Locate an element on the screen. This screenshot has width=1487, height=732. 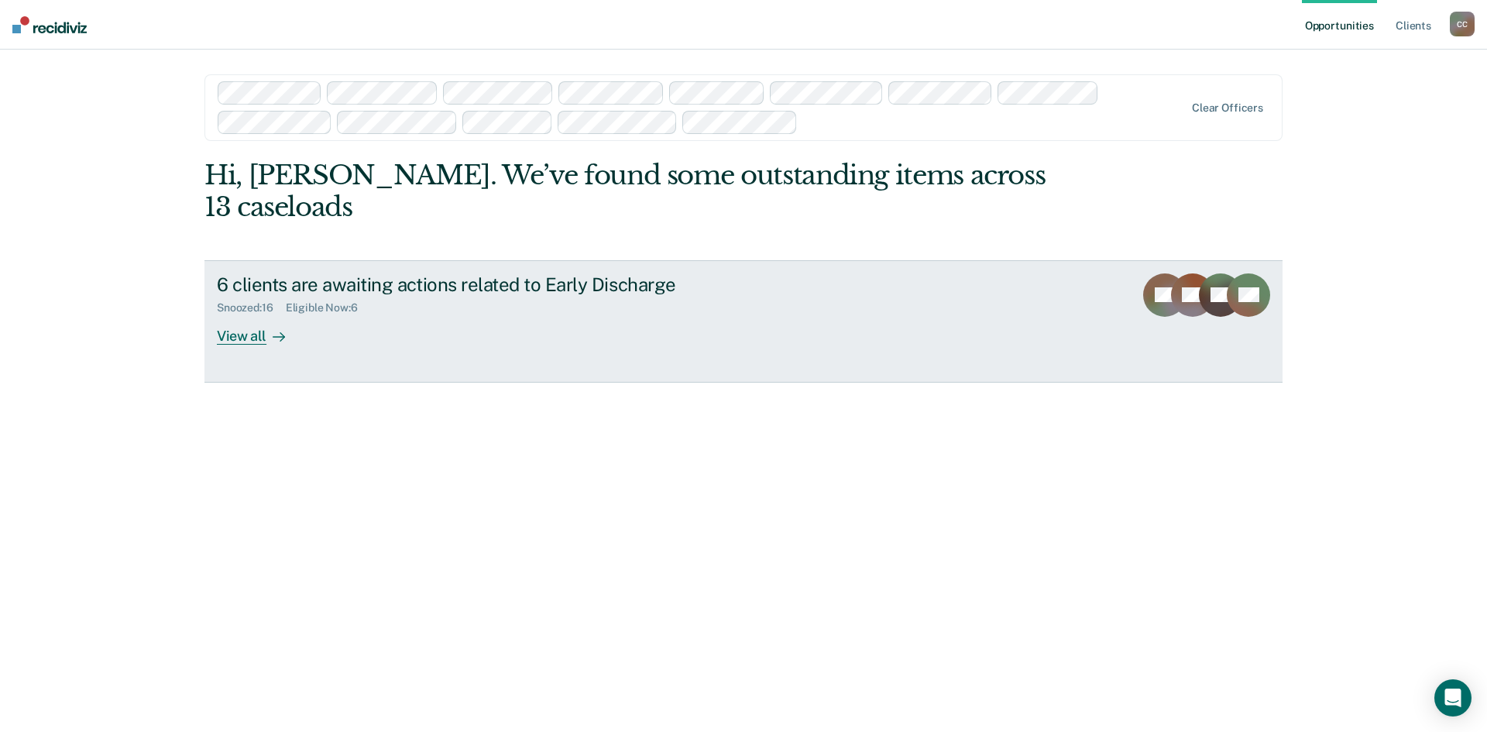
div: Snoozed : 16 is located at coordinates (251, 308).